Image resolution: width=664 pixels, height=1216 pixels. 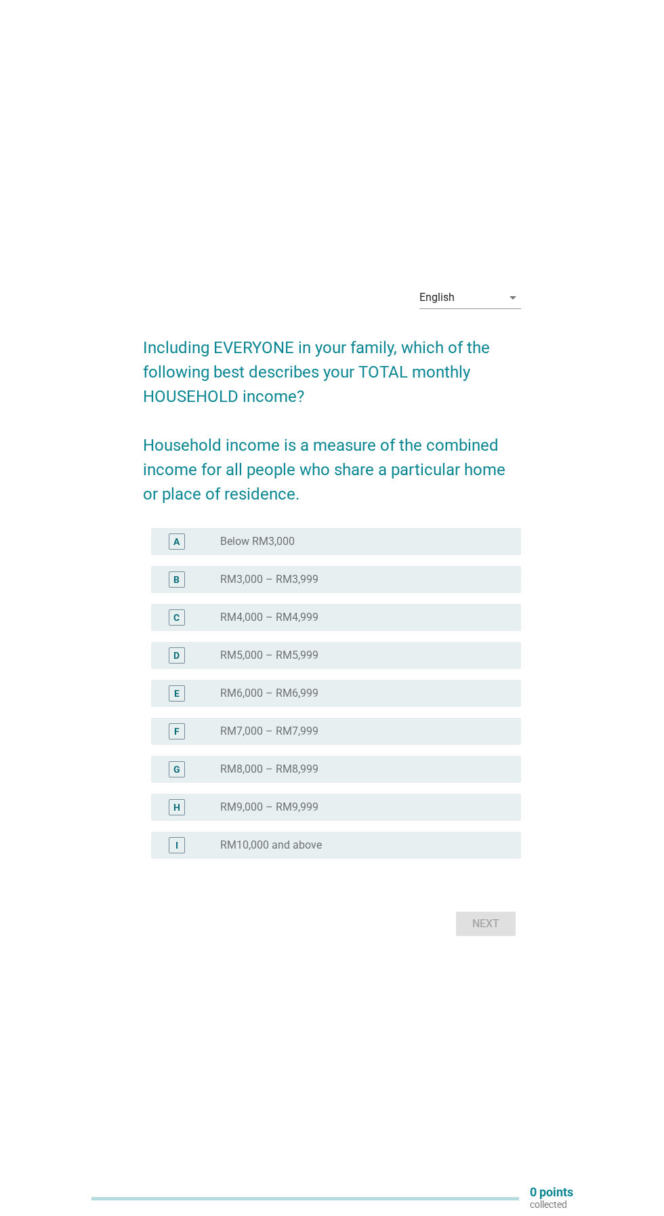 What do you see at coordinates (269, 807) in the screenshot?
I see `label: RM9,000 – RM9,999` at bounding box center [269, 807].